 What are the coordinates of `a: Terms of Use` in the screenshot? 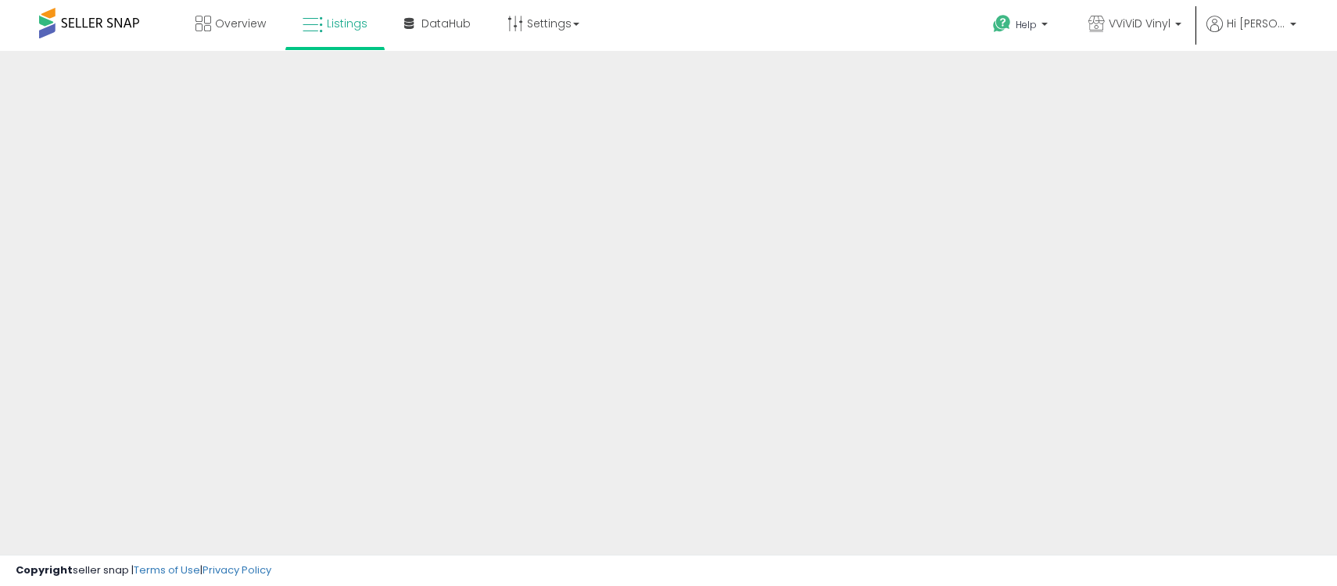 It's located at (167, 569).